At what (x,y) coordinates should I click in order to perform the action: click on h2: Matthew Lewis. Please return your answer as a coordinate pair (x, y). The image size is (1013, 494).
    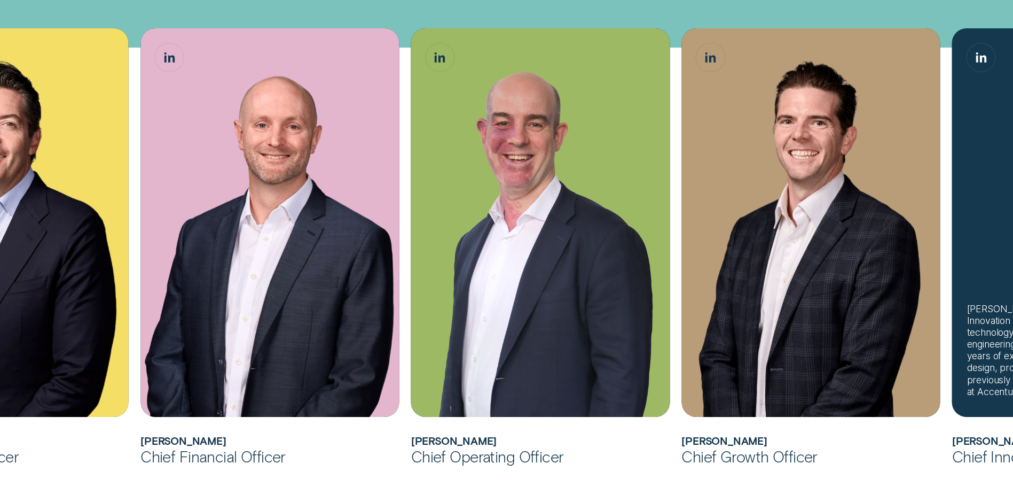
    Looking at the image, I should click on (270, 440).